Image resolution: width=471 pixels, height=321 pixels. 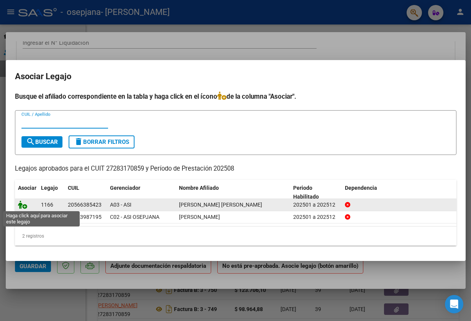 What do you see at coordinates (220, 205) in the screenshot?
I see `span: SALINAS GALEANO SIMON AGUSTIN` at bounding box center [220, 205].